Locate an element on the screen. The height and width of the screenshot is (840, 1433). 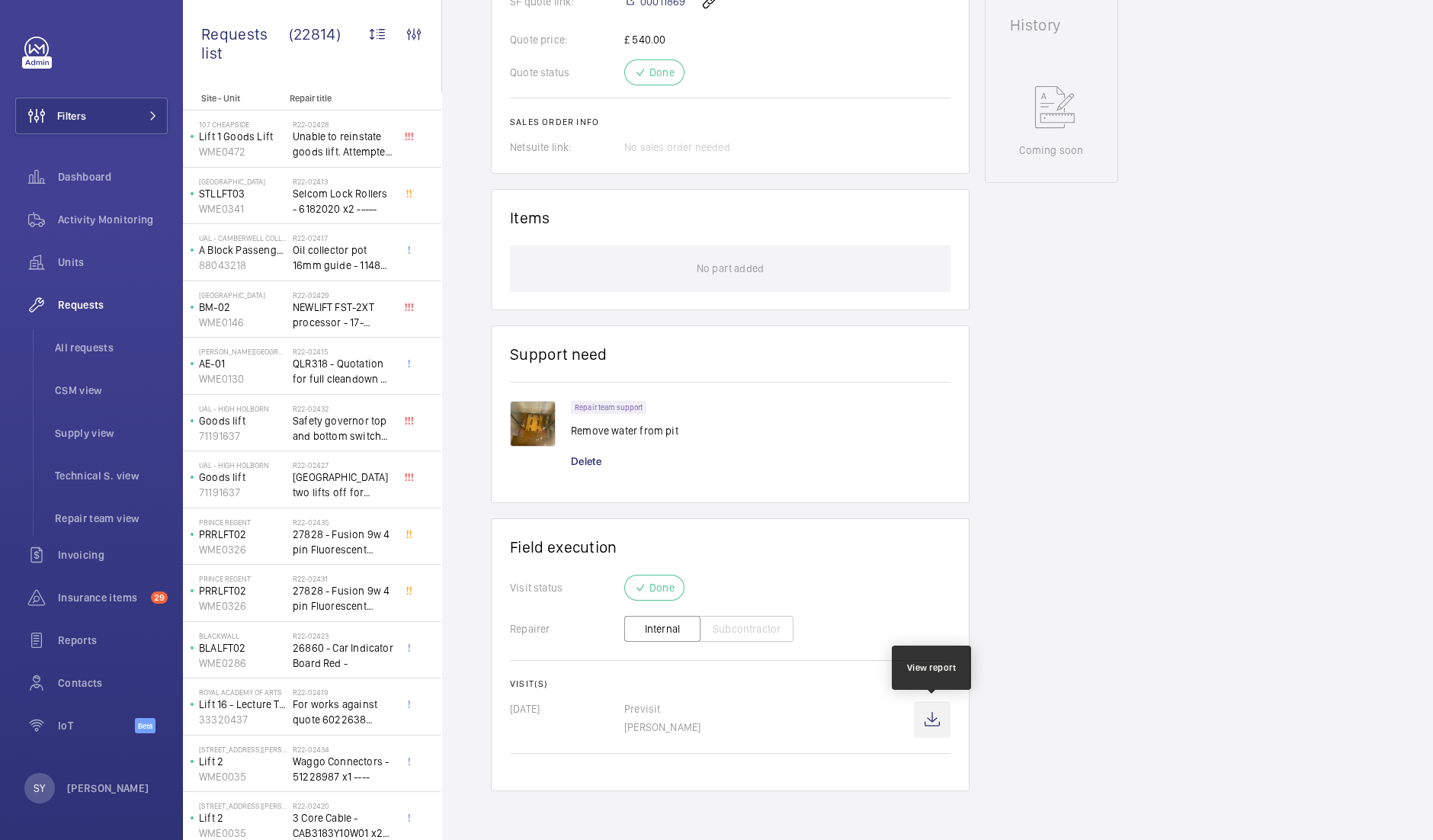
h1: Support need is located at coordinates (558, 353).